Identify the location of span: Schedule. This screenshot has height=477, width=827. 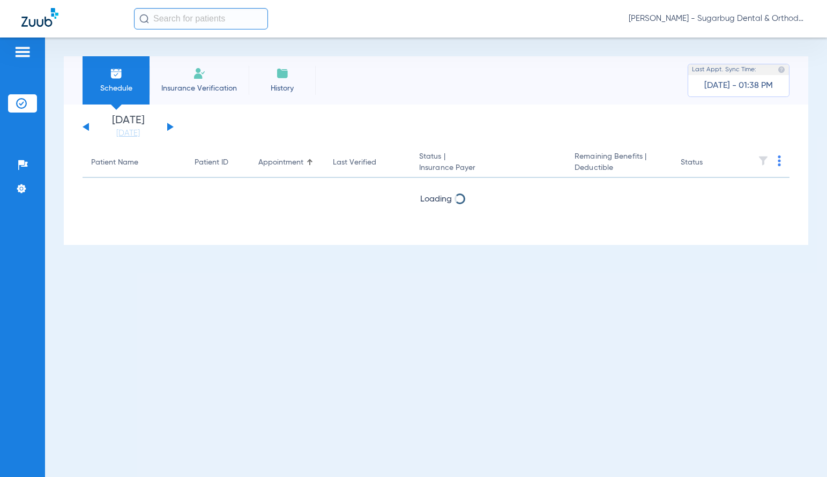
(116, 88).